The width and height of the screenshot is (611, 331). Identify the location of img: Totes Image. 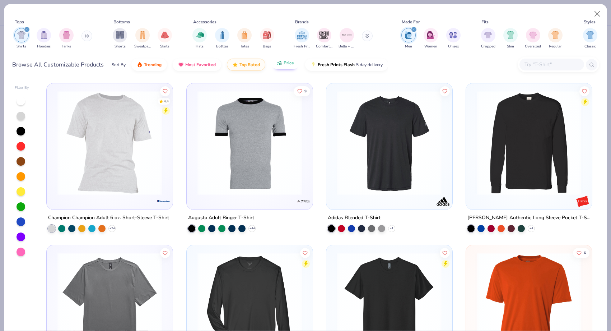
(245, 35).